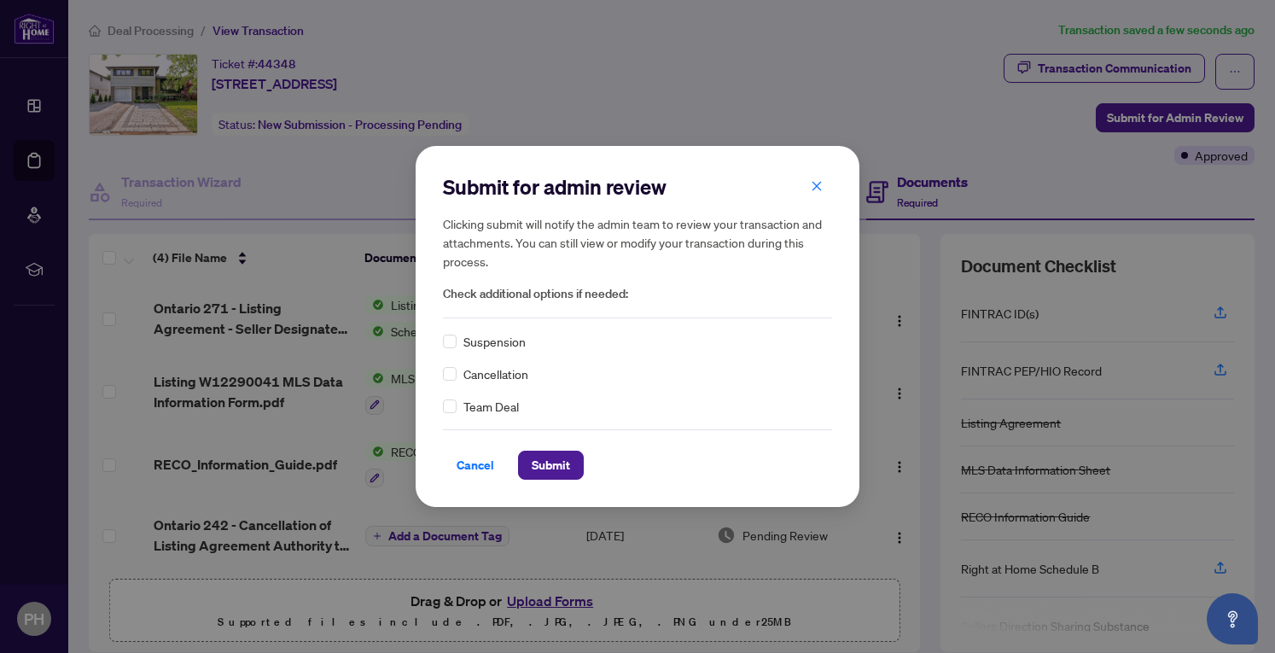 This screenshot has height=653, width=1275. Describe the element at coordinates (496, 374) in the screenshot. I see `span: Cancellation` at that location.